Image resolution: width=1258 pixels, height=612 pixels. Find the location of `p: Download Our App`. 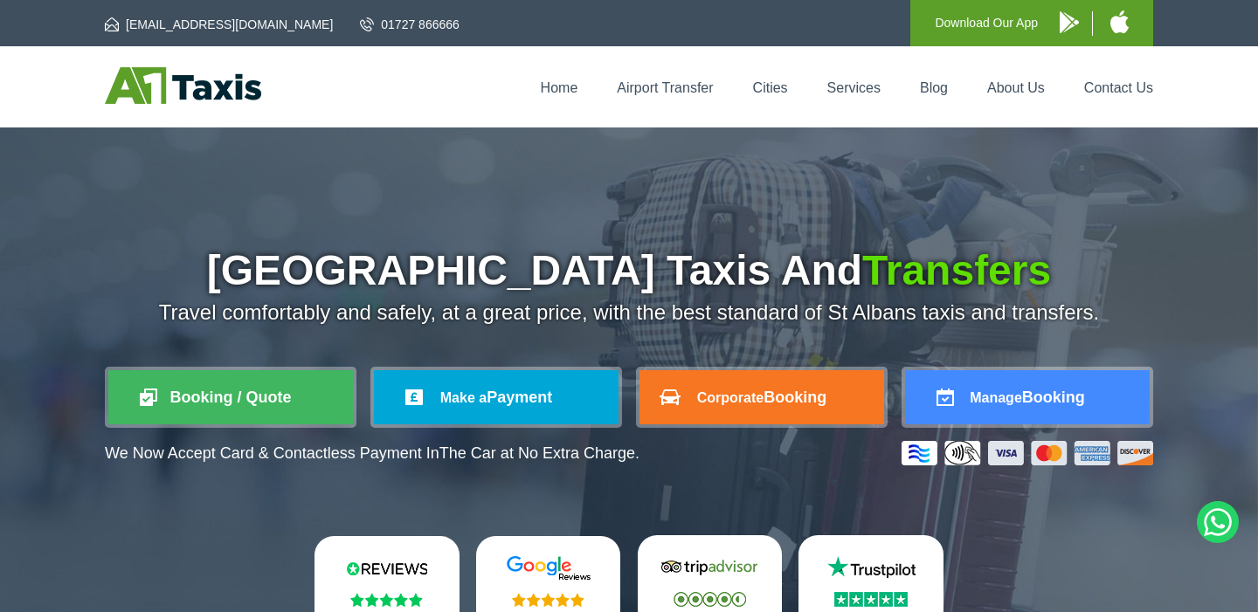

p: Download Our App is located at coordinates (986, 23).